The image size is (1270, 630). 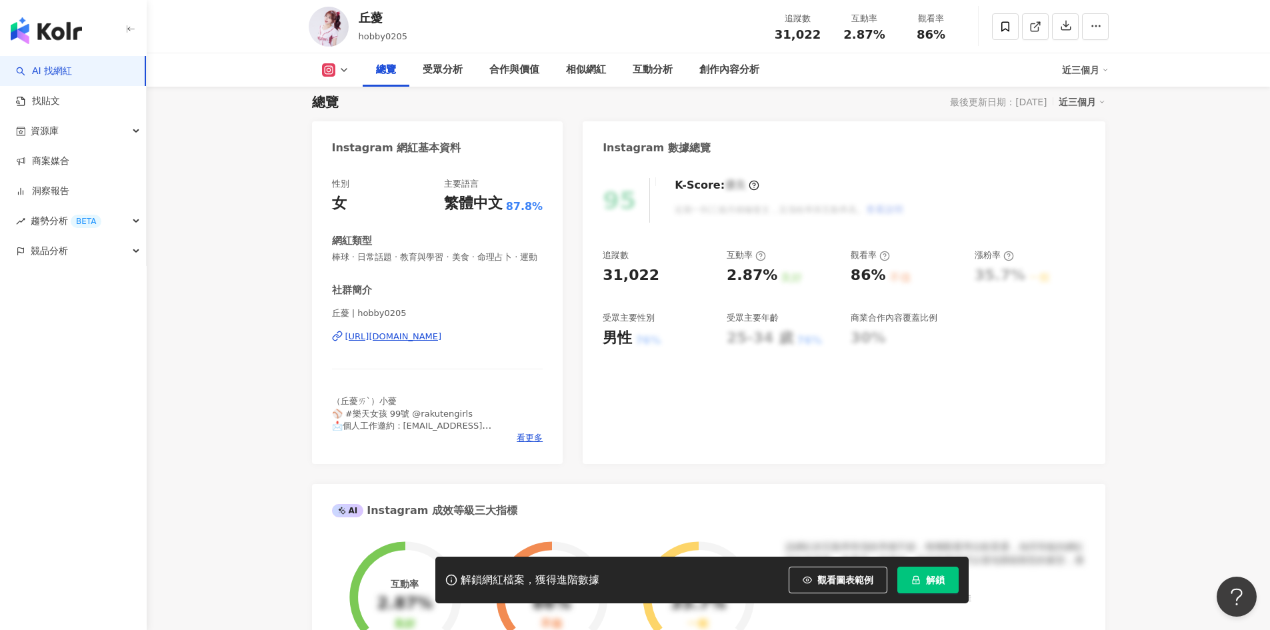 What do you see at coordinates (652, 70) in the screenshot?
I see `div: 互動分析` at bounding box center [652, 70].